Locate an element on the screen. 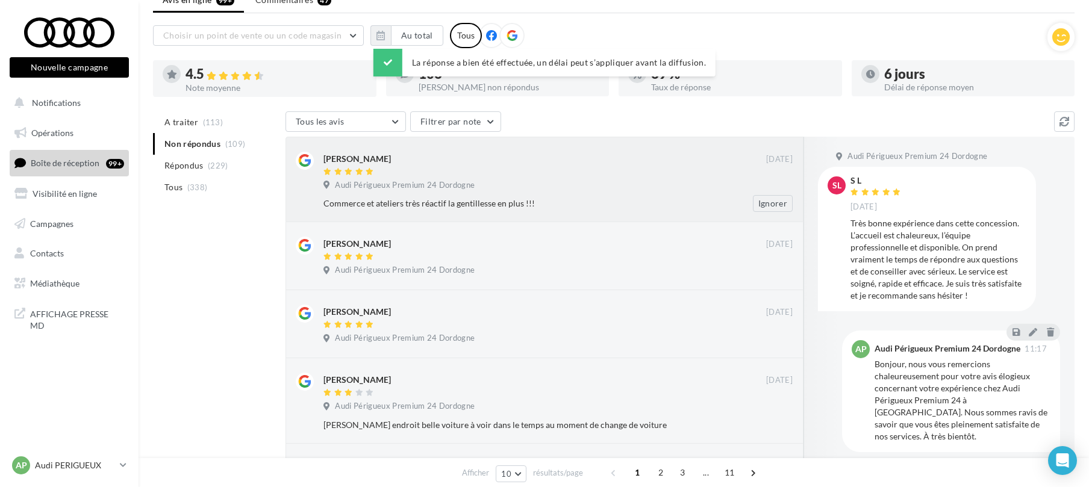 This screenshot has height=487, width=1089. span: 2 is located at coordinates (661, 473).